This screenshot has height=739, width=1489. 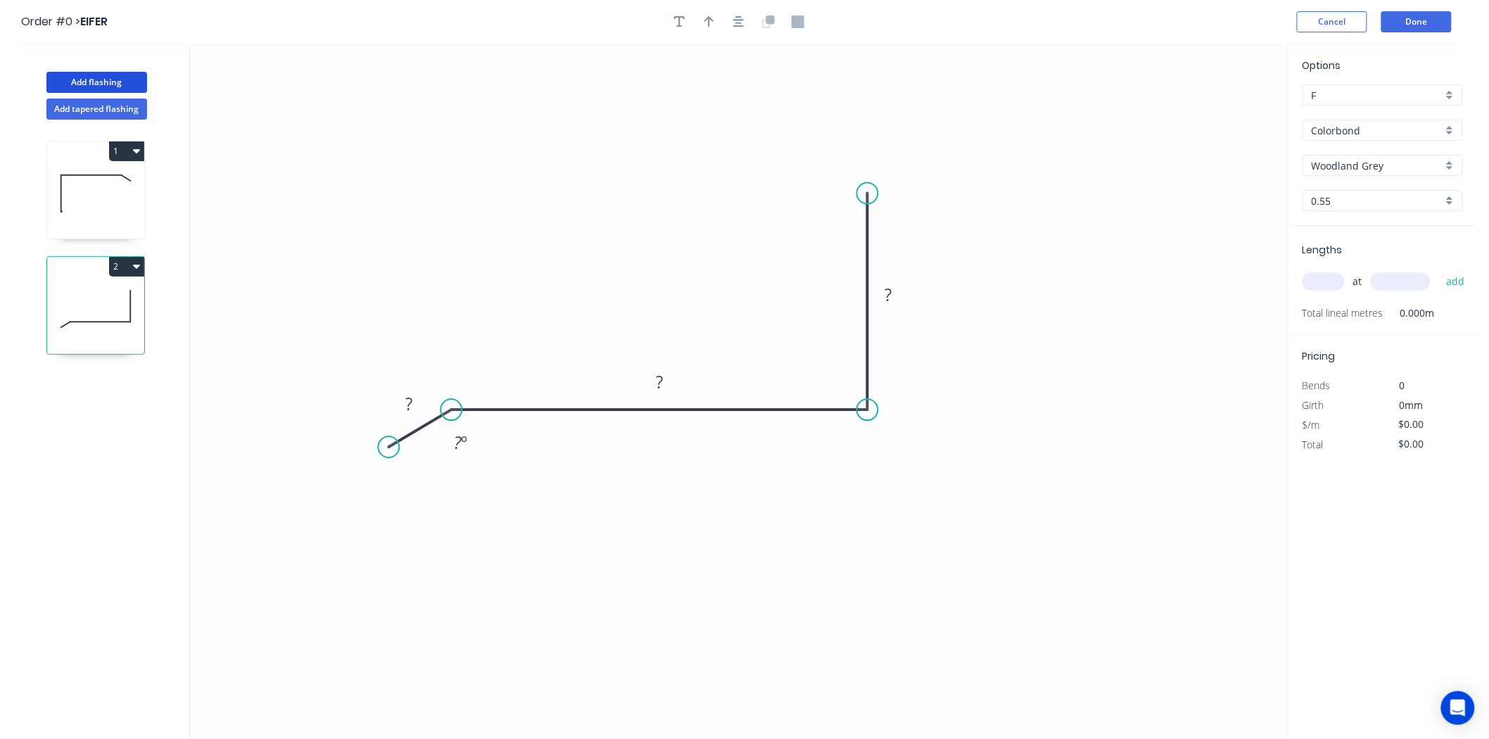 I want to click on span: Total lineal metres, so click(x=1342, y=313).